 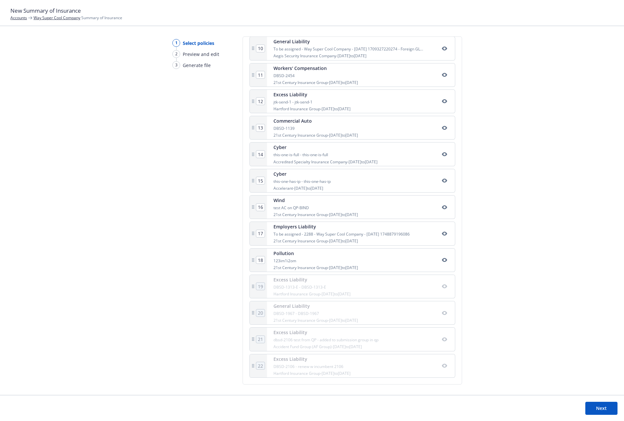 I want to click on div: DBSD-1313-E - DBSD-1313-E, so click(x=312, y=287).